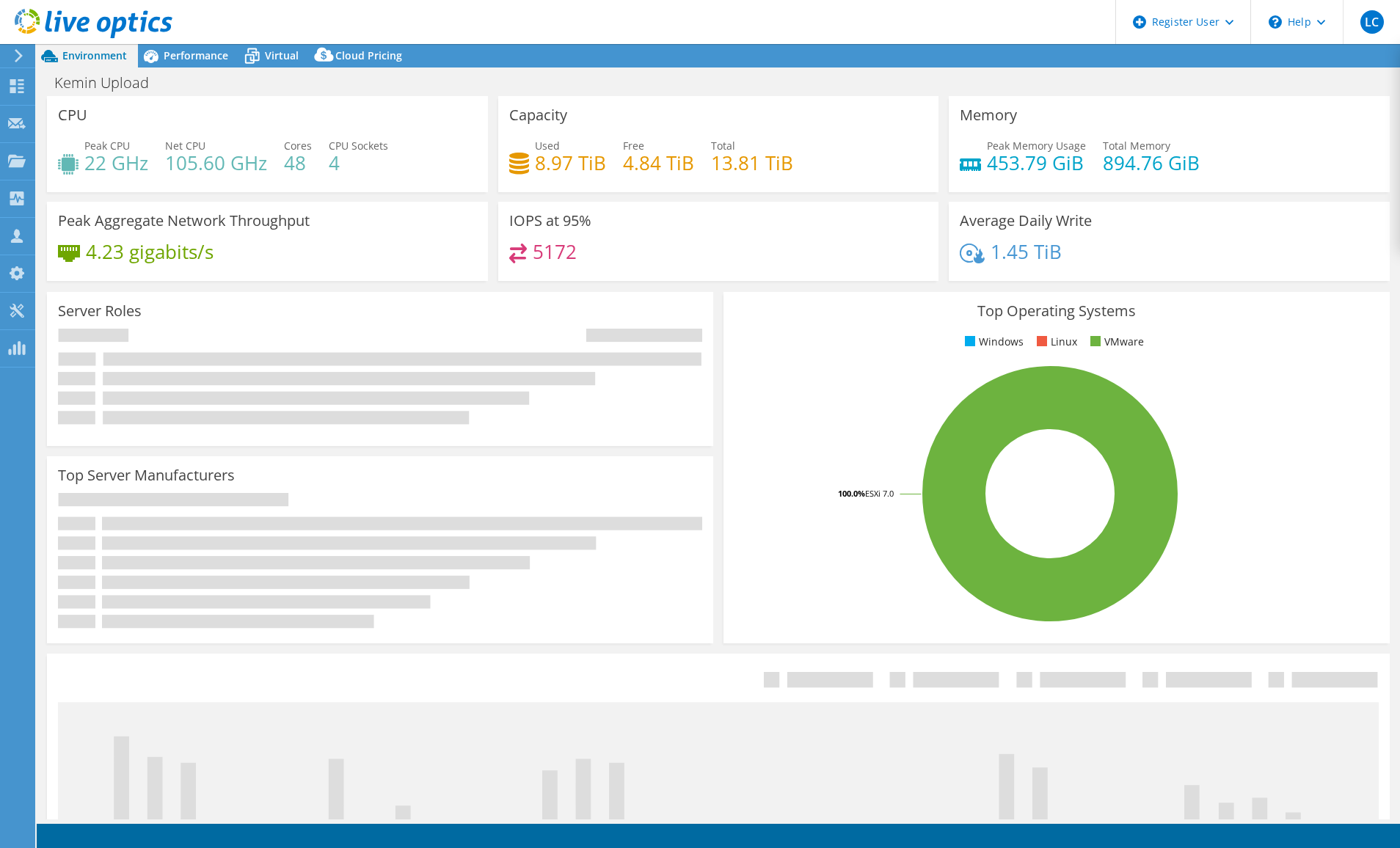 This screenshot has width=1400, height=848. I want to click on h4: 453.79 GiB, so click(1036, 163).